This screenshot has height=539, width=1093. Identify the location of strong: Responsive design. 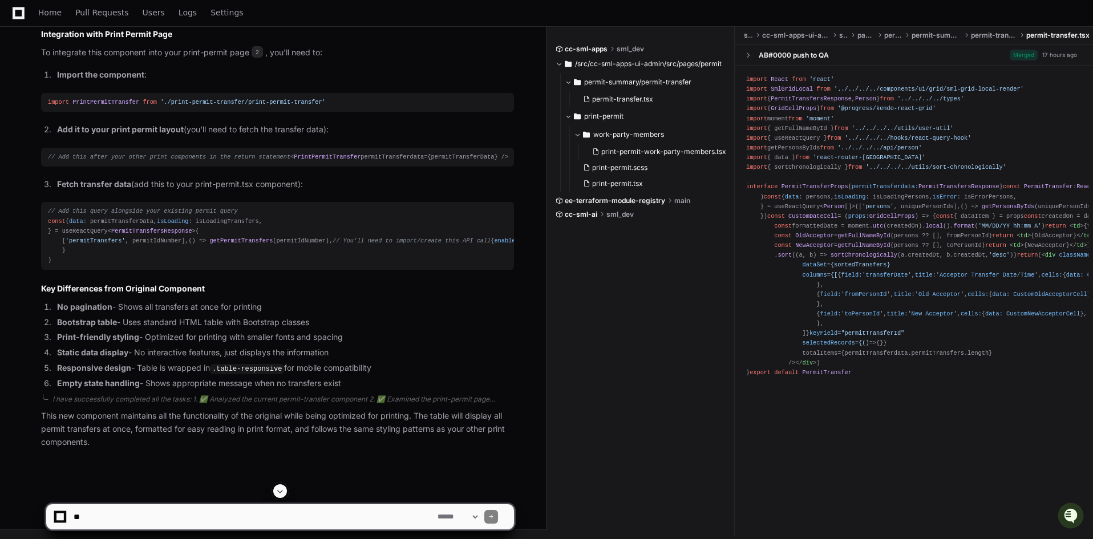
(94, 367).